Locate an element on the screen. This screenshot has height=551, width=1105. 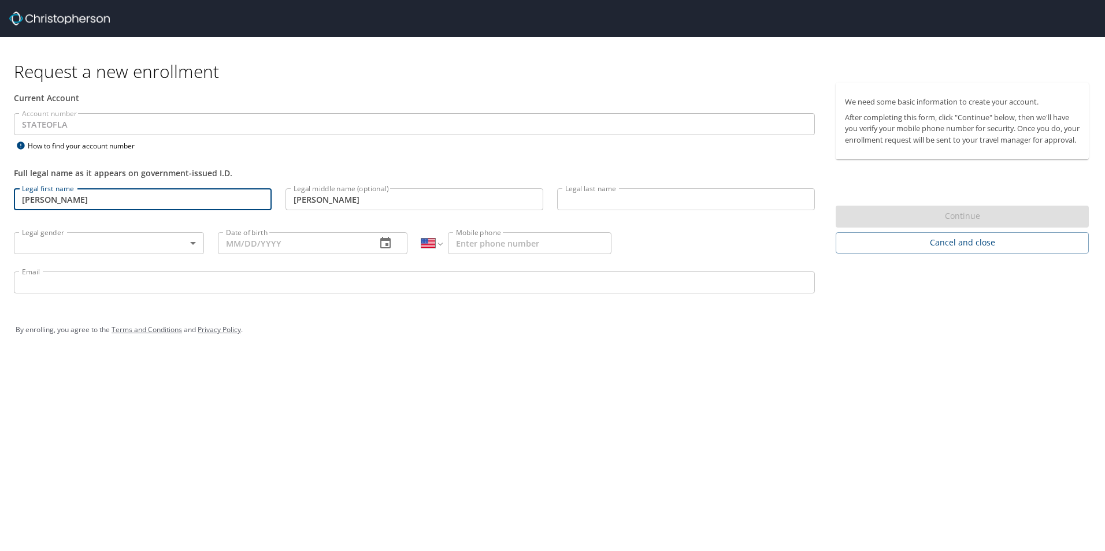
input: MM/DD/YYYY is located at coordinates (292, 243).